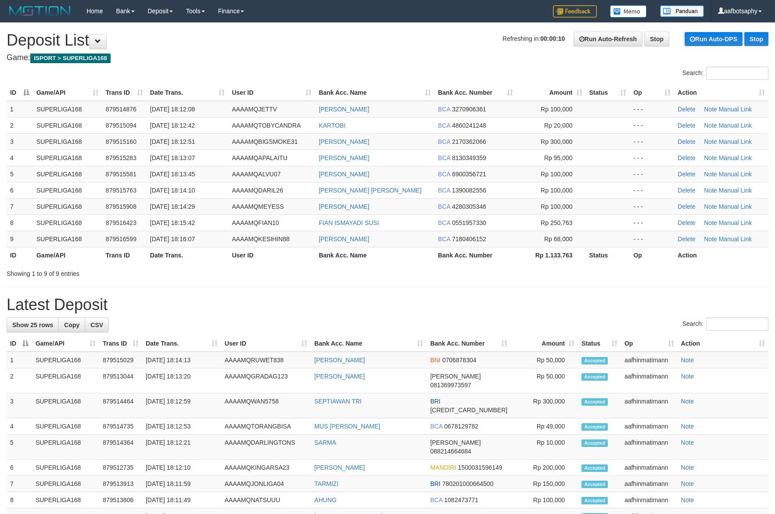  I want to click on a: FIAN ISMAYADI SUSI, so click(348, 223).